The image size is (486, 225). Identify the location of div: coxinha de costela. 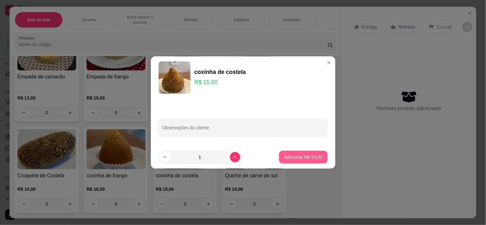
(220, 72).